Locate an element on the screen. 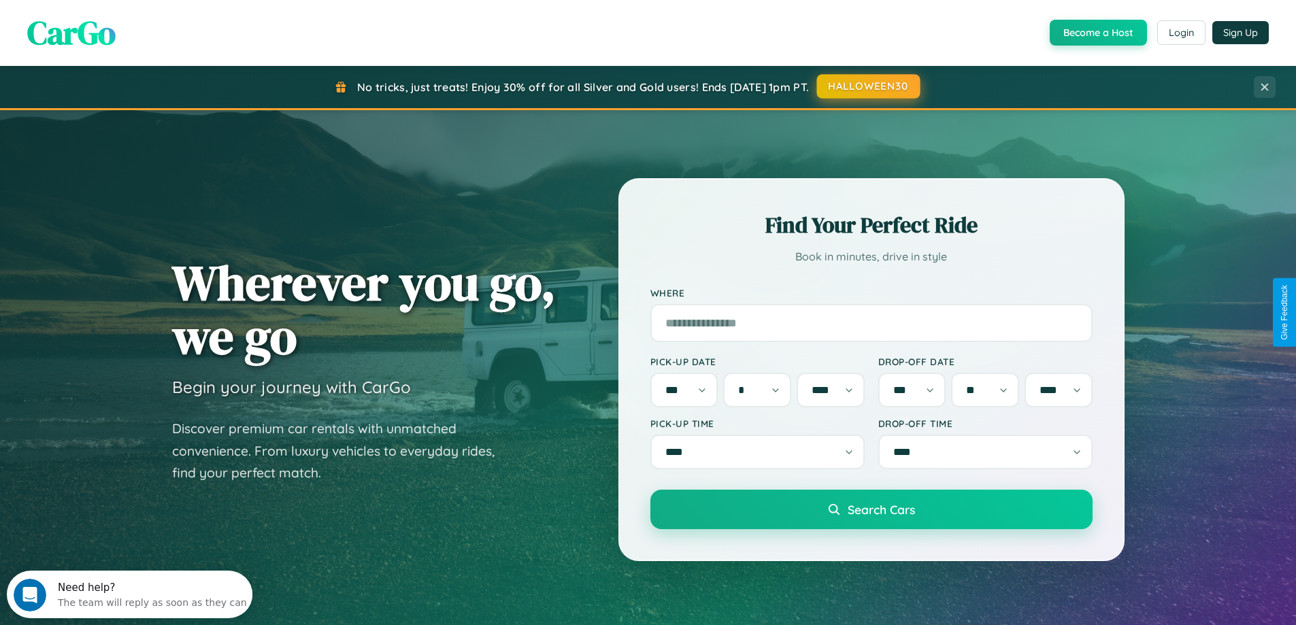 The height and width of the screenshot is (625, 1296). div: The team will reply as soon as they can is located at coordinates (146, 29).